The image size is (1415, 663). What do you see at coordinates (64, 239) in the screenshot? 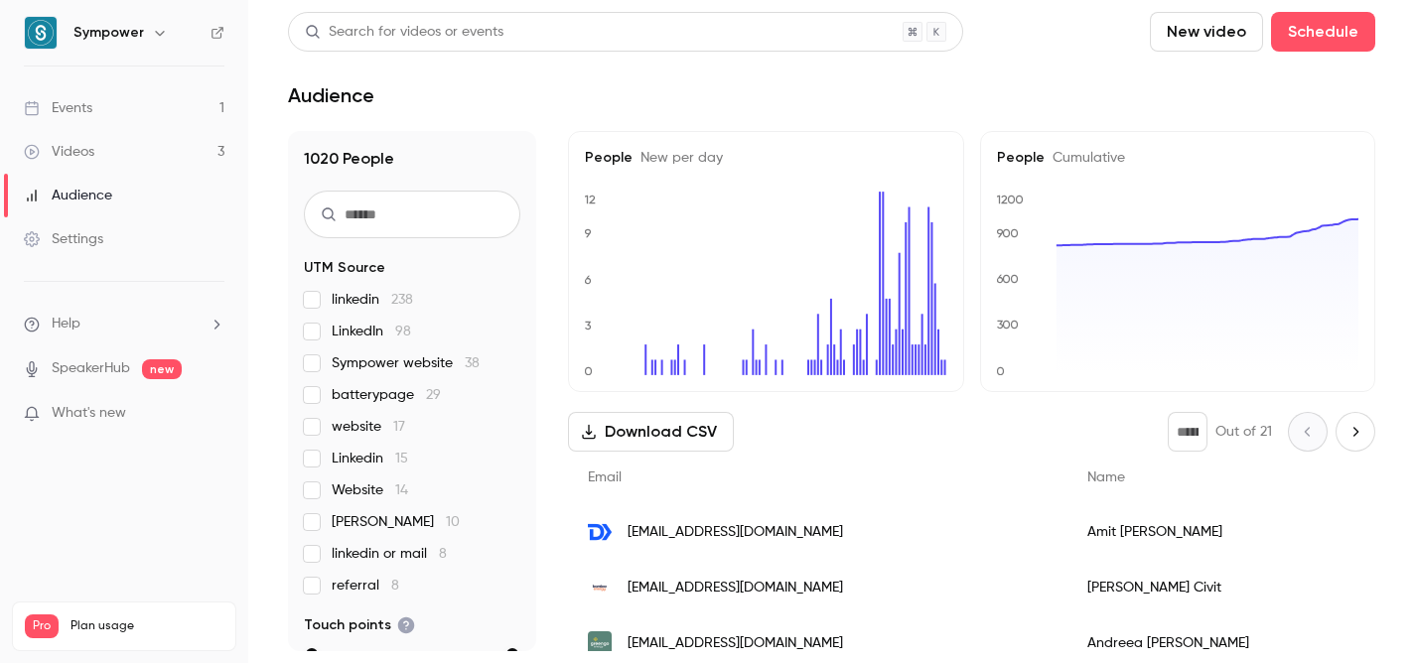
I see `div: Settings` at bounding box center [64, 239].